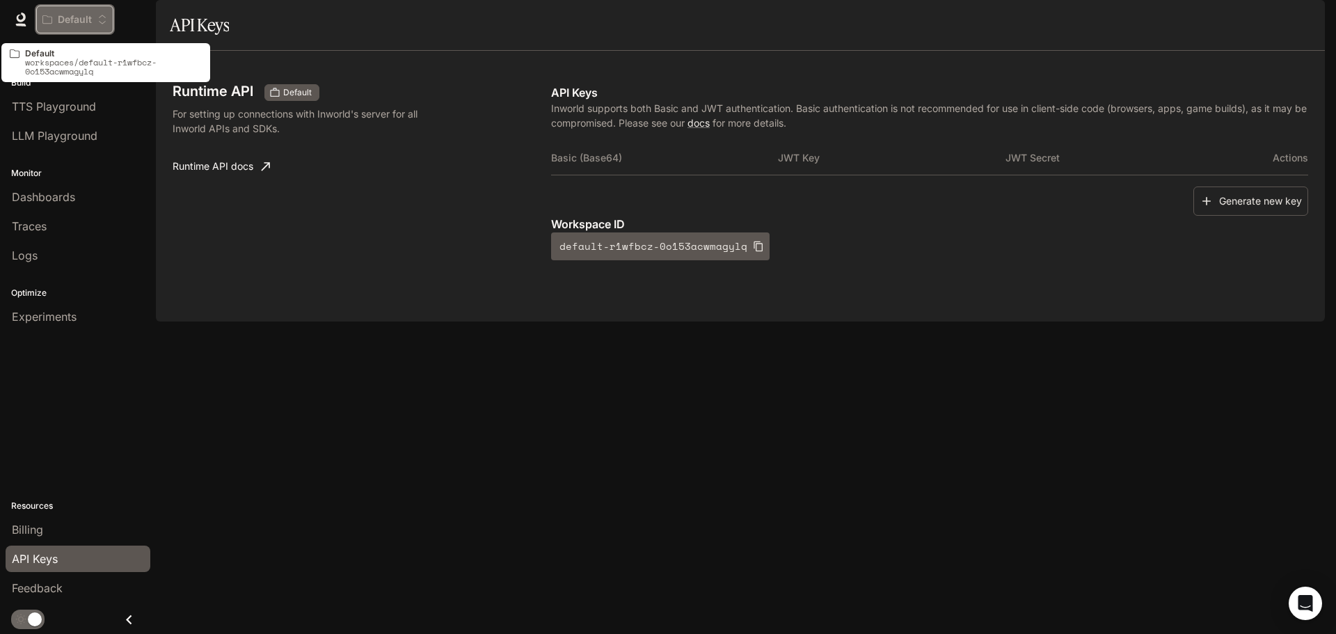  What do you see at coordinates (891, 158) in the screenshot?
I see `th: JWT Key` at bounding box center [891, 158].